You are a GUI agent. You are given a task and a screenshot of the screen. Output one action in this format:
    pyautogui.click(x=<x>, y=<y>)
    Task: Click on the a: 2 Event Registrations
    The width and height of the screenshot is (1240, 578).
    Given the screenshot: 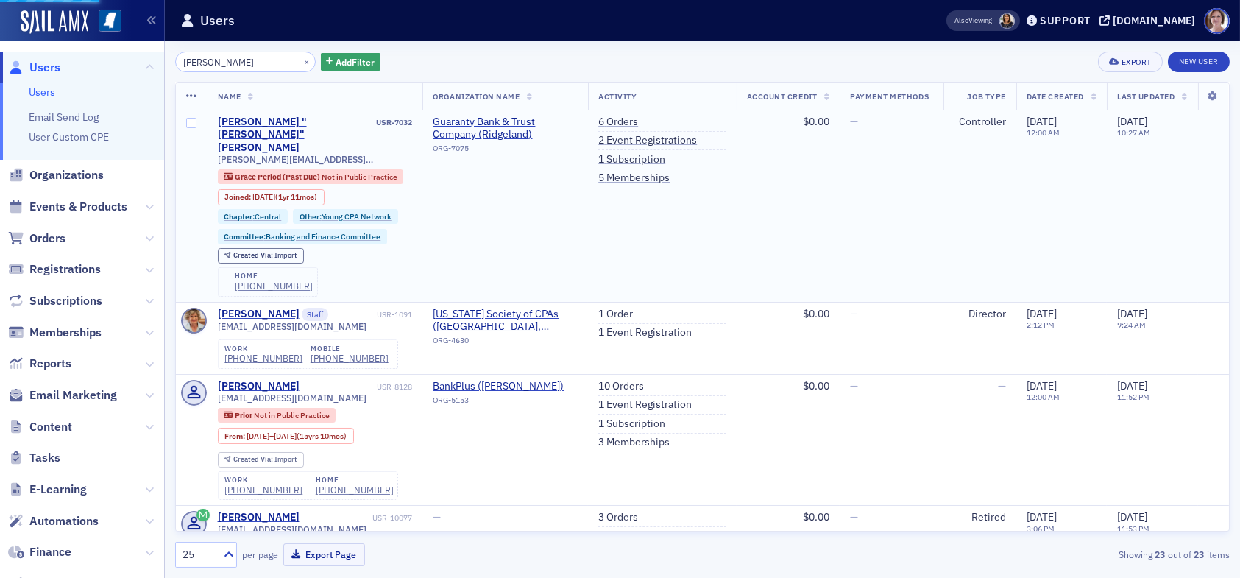 What is the action you would take?
    pyautogui.click(x=648, y=141)
    